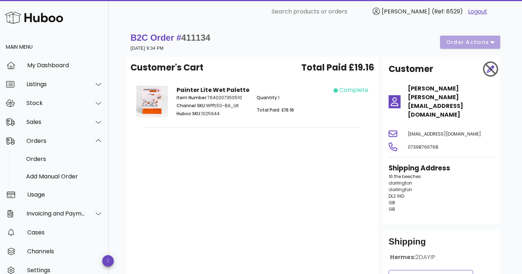  What do you see at coordinates (411, 69) in the screenshot?
I see `h2: Customer` at bounding box center [411, 69].